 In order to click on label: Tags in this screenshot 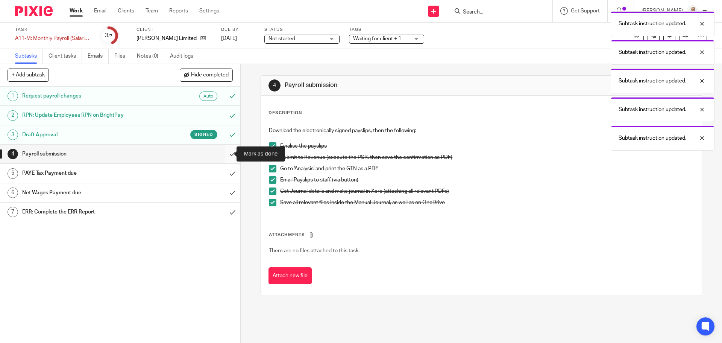, I will do `click(387, 30)`.